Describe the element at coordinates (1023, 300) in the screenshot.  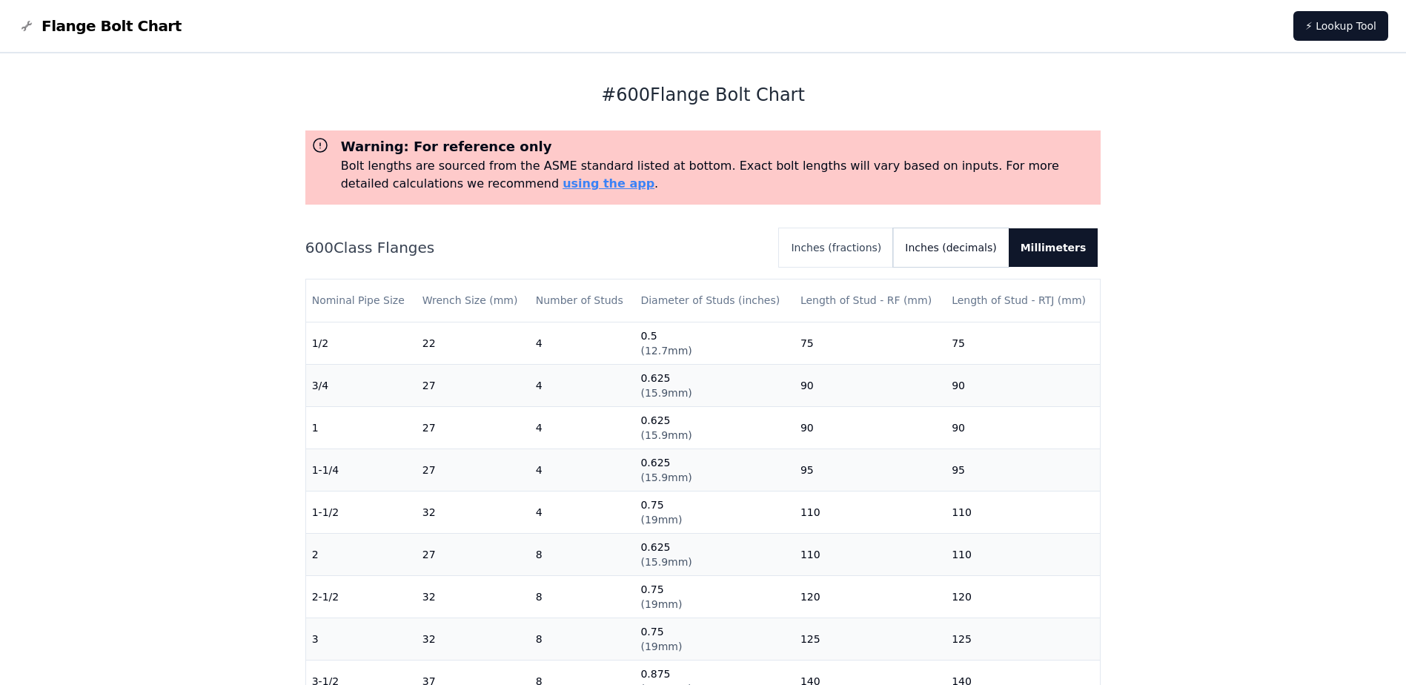
I see `th: Length of Stud - RTJ (mm)` at that location.